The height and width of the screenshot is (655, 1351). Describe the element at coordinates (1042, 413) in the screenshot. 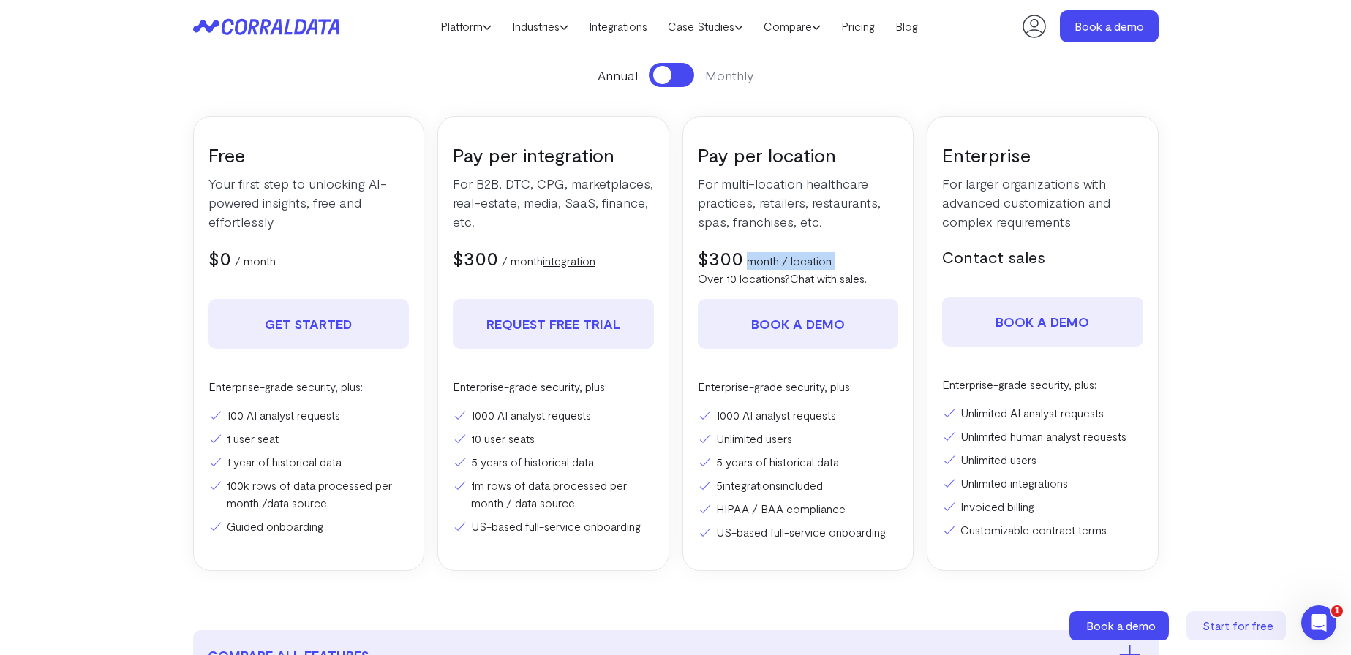

I see `li: Unlimited AI analyst requests` at that location.